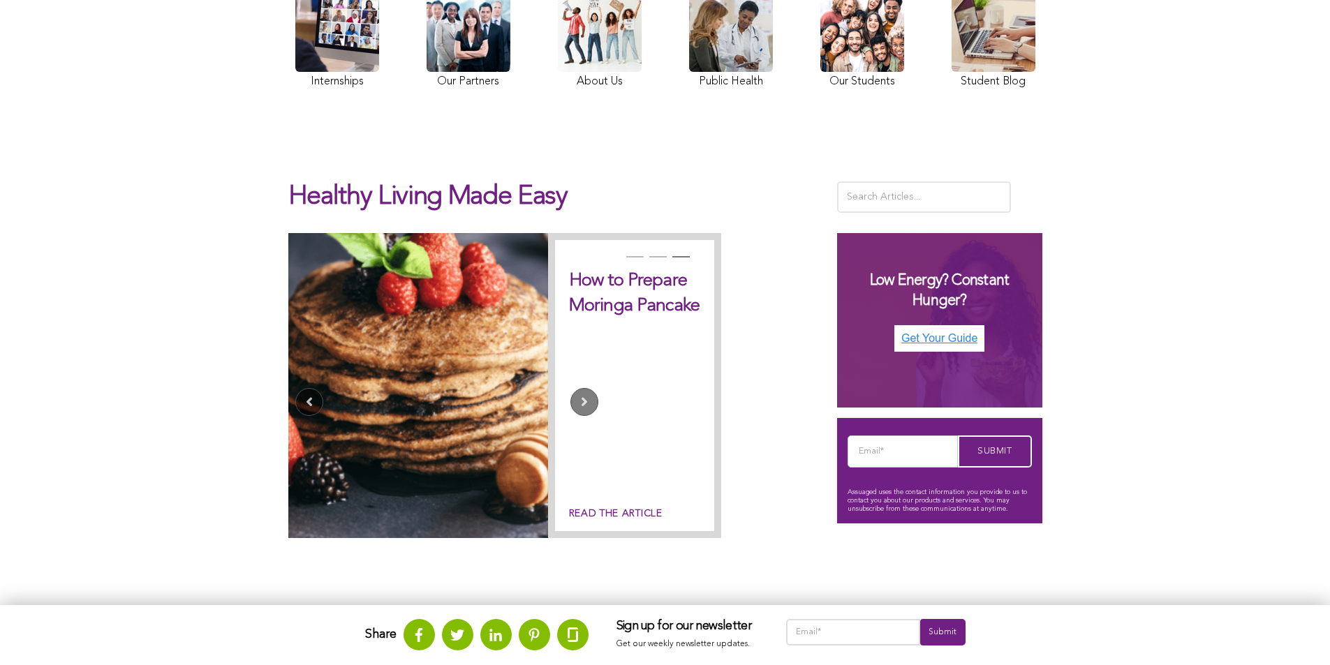 This screenshot has height=665, width=1330. I want to click on strong: Share, so click(380, 635).